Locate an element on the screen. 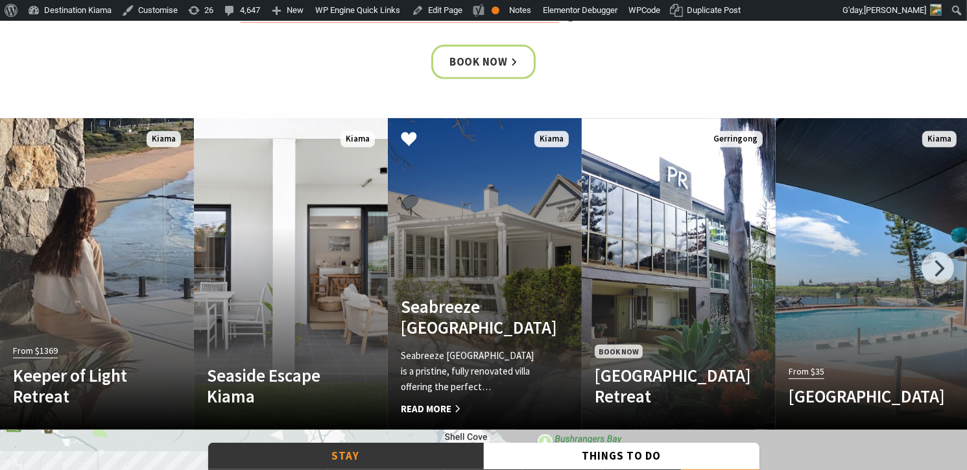  span: Book Now is located at coordinates (619, 351).